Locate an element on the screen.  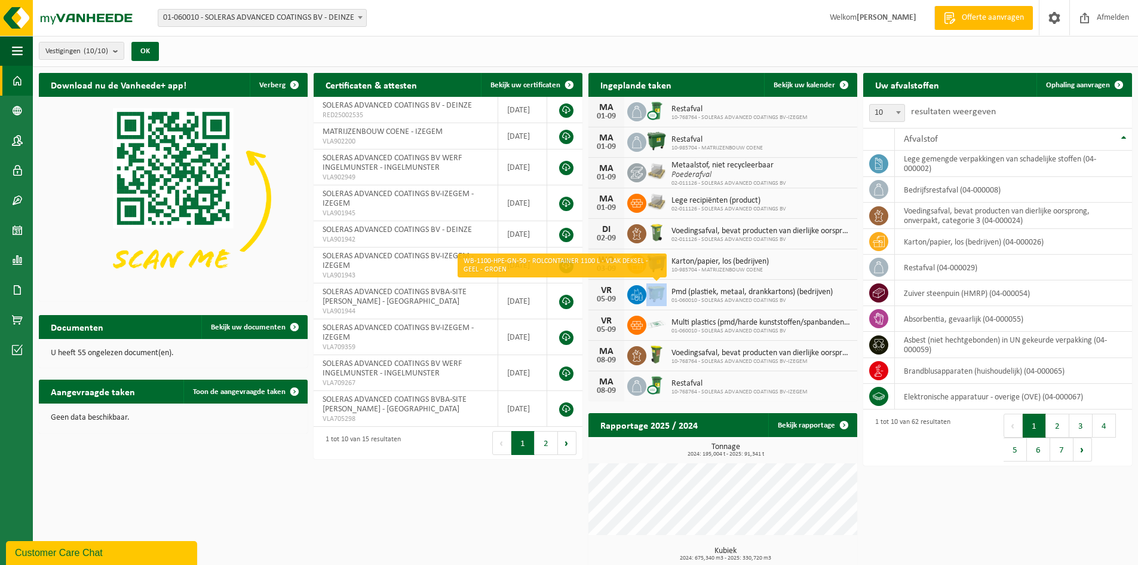
button: 2 is located at coordinates (546, 443).